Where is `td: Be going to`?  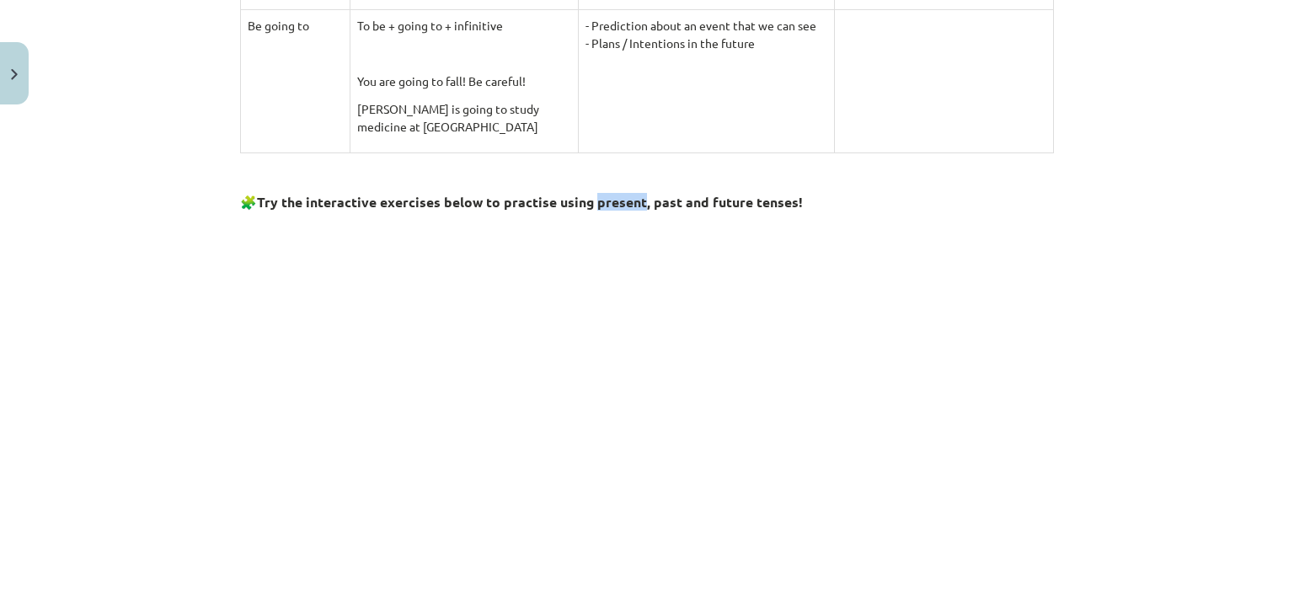 td: Be going to is located at coordinates (296, 81).